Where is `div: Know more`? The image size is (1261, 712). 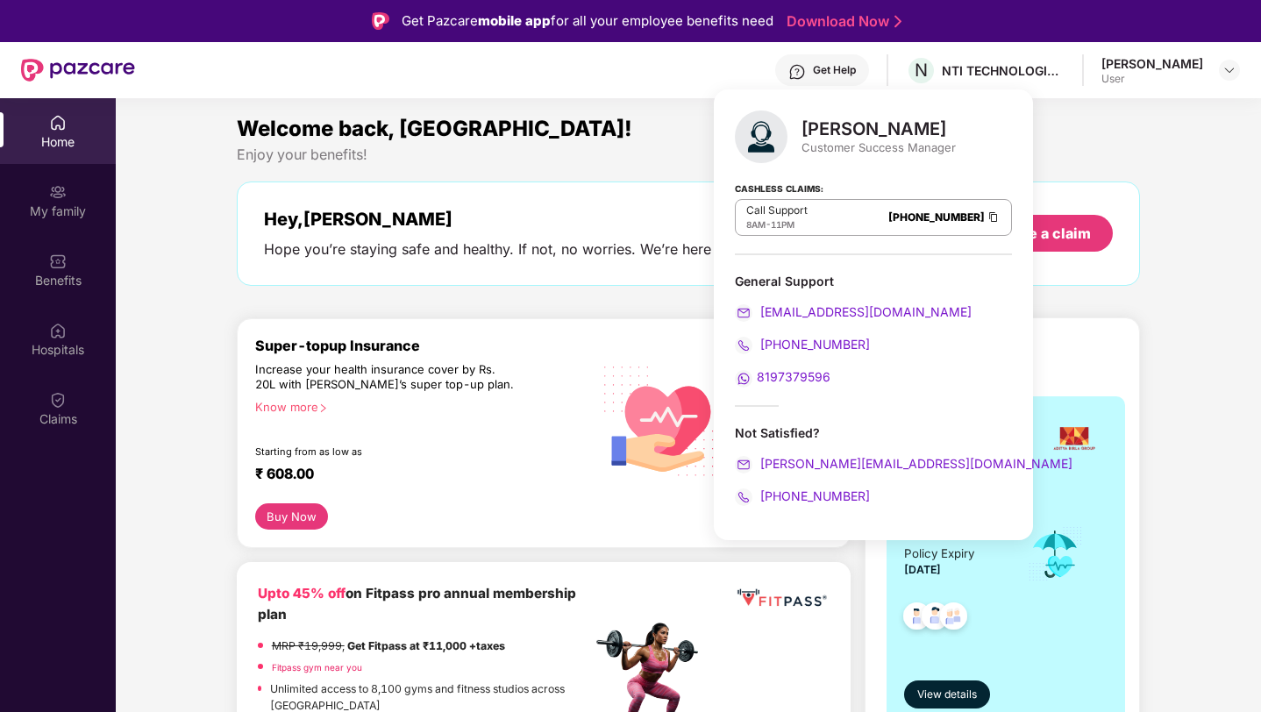
div: Know more is located at coordinates (418, 406).